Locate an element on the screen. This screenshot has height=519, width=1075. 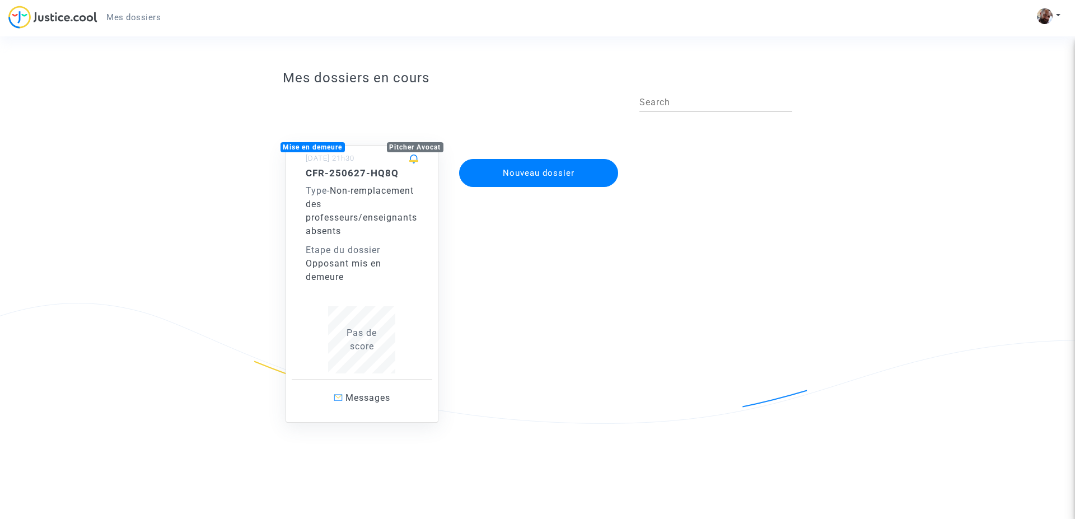
div: Pitcher Avocat is located at coordinates (415, 147).